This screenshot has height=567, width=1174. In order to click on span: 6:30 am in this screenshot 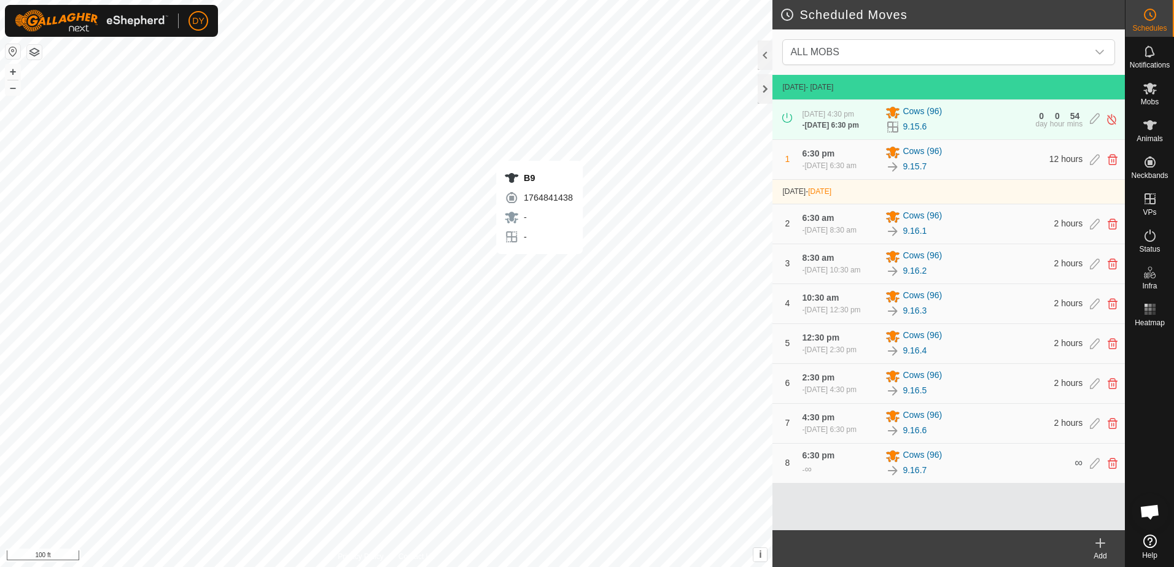, I will do `click(818, 218)`.